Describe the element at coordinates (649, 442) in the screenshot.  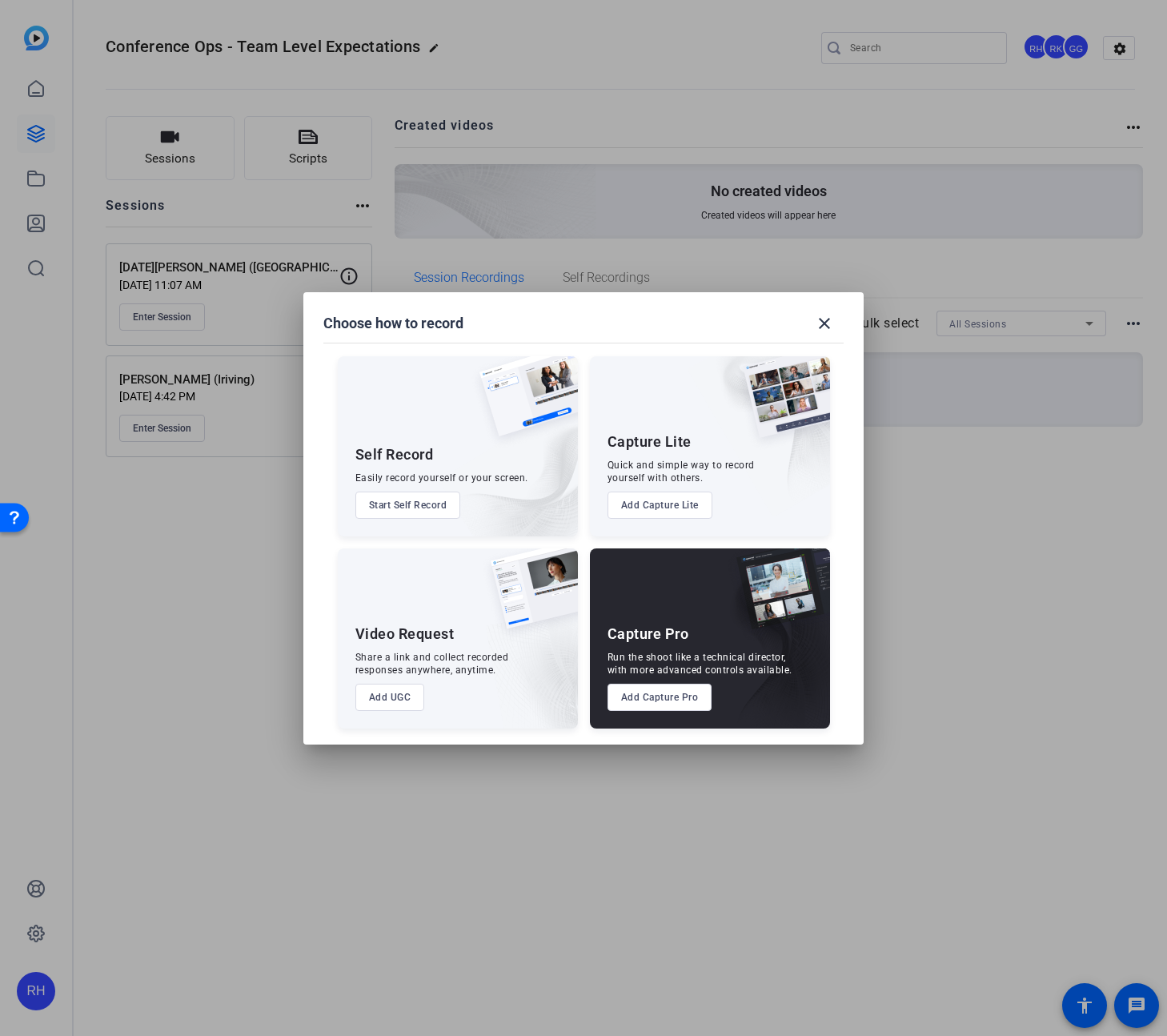
I see `div: Capture Lite` at that location.